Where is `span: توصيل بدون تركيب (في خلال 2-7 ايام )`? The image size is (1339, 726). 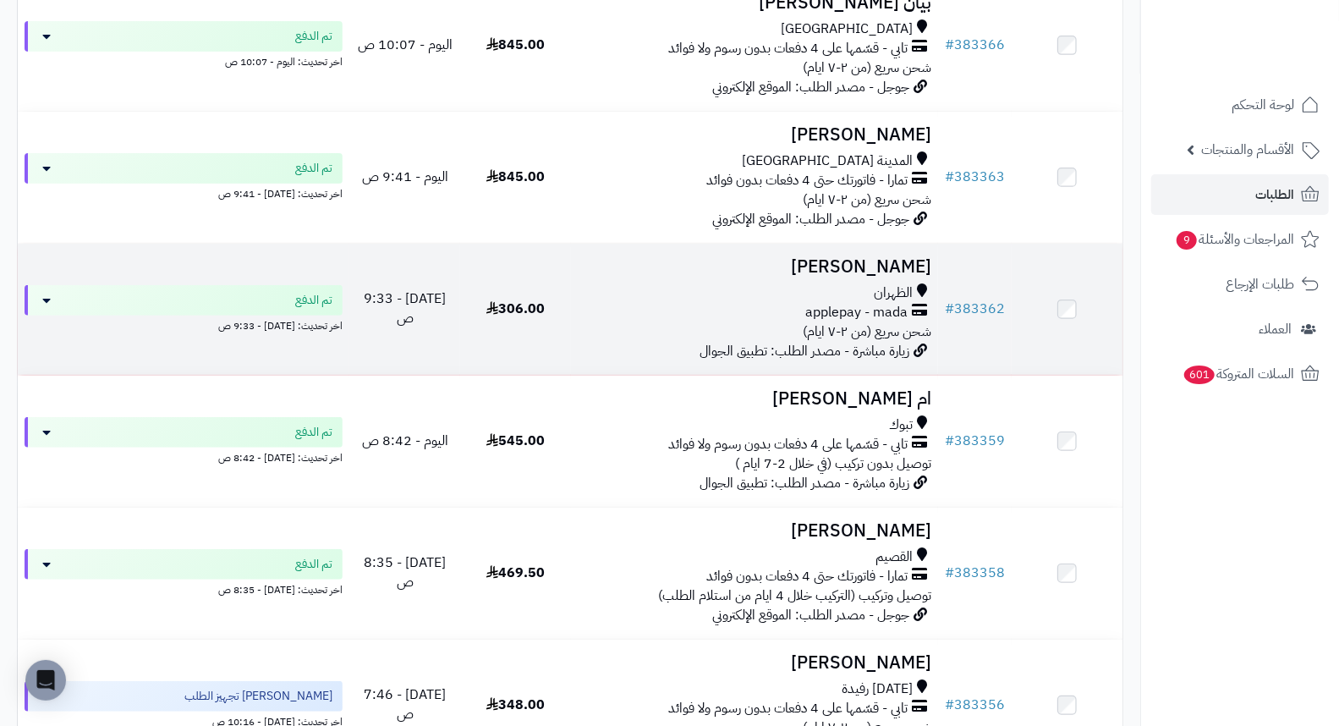
span: توصيل بدون تركيب (في خلال 2-7 ايام ) is located at coordinates (833, 464).